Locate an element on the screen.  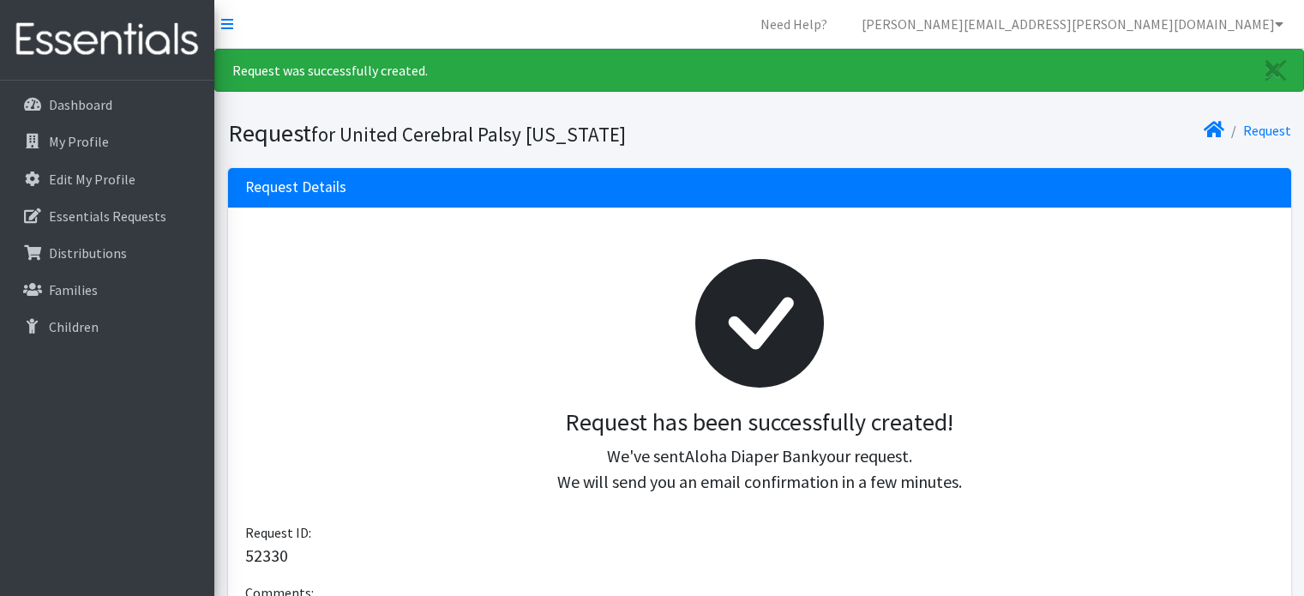
h3: Request Details is located at coordinates (296, 187).